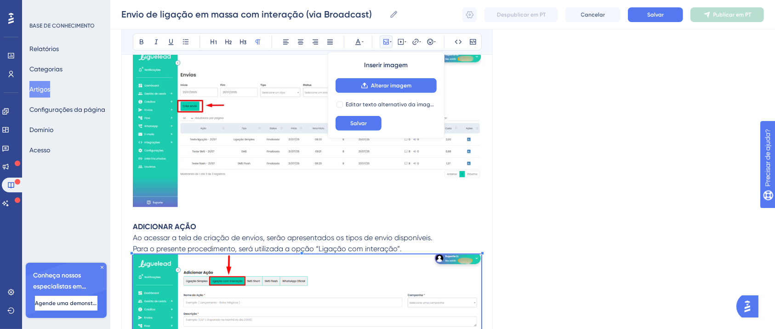 The image size is (775, 329). Describe the element at coordinates (253, 14) in the screenshot. I see `input: Nome do artigo` at that location.